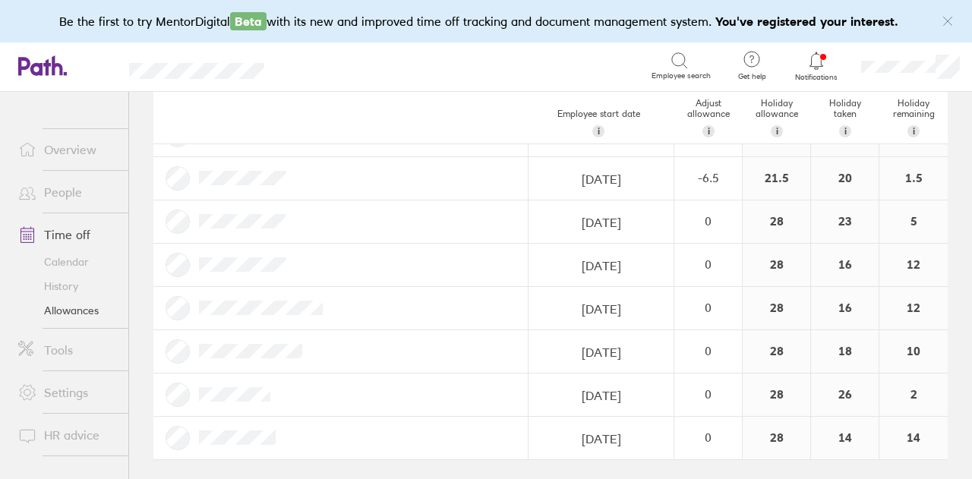 The width and height of the screenshot is (972, 479). I want to click on div: Holiday allowance, so click(777, 118).